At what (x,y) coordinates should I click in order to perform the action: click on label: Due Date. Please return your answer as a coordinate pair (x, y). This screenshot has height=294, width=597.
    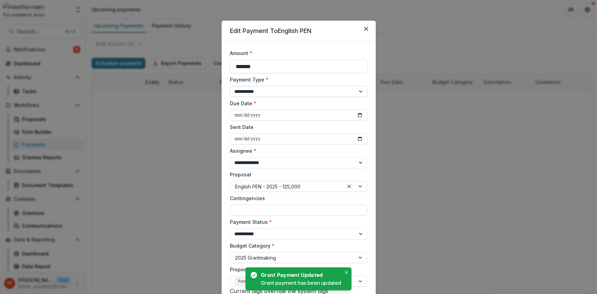
    Looking at the image, I should click on (297, 103).